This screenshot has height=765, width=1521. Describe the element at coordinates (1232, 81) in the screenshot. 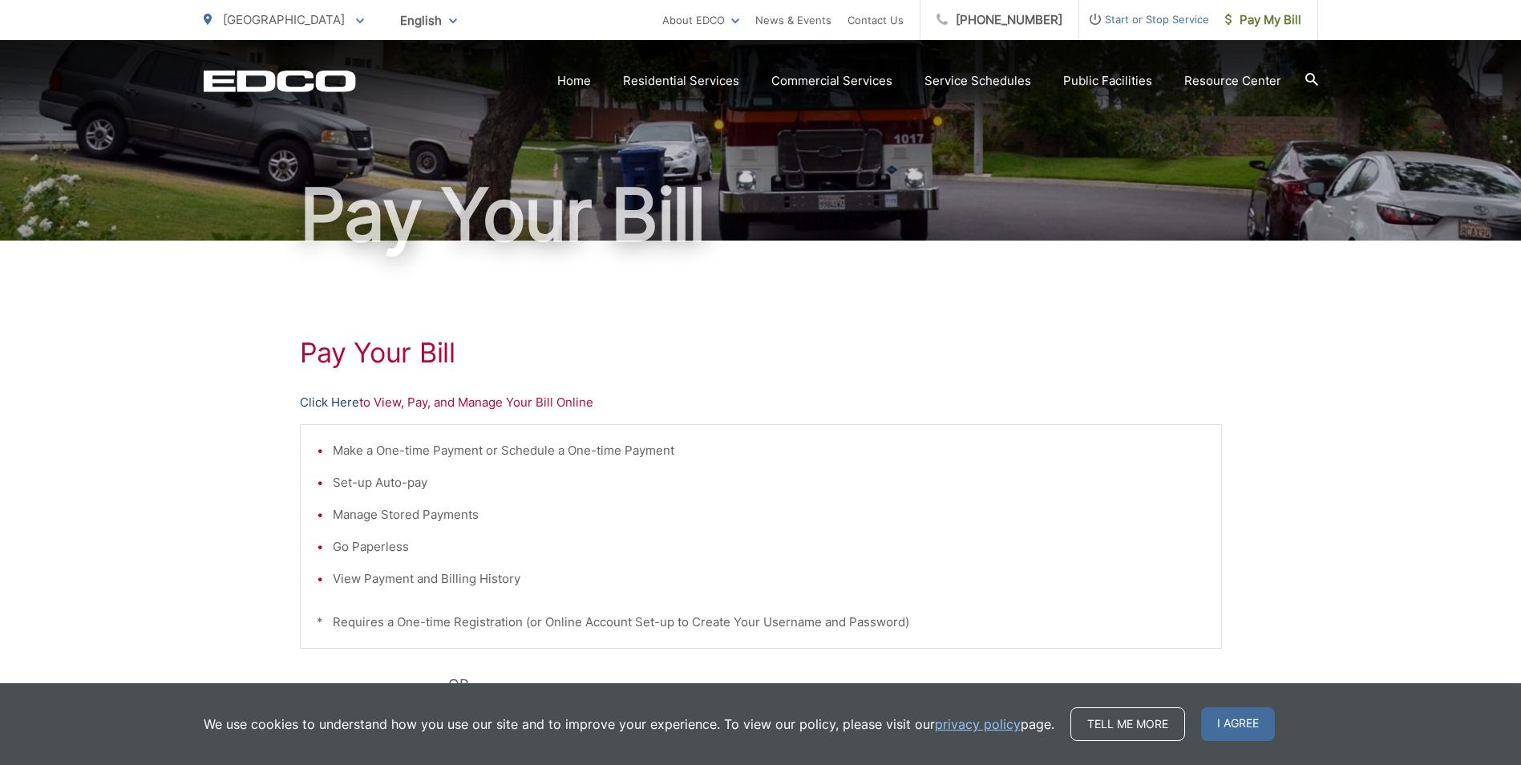

I see `a: Resource Center` at that location.